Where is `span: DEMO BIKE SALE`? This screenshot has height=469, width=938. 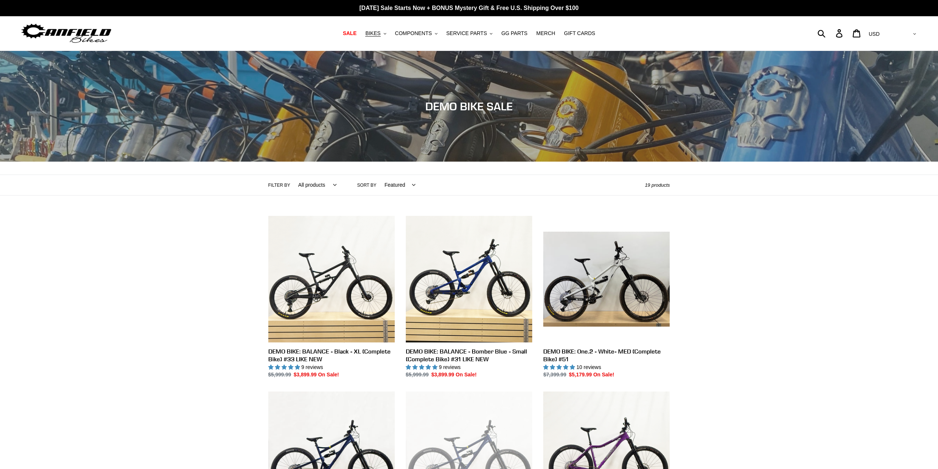
span: DEMO BIKE SALE is located at coordinates (469, 106).